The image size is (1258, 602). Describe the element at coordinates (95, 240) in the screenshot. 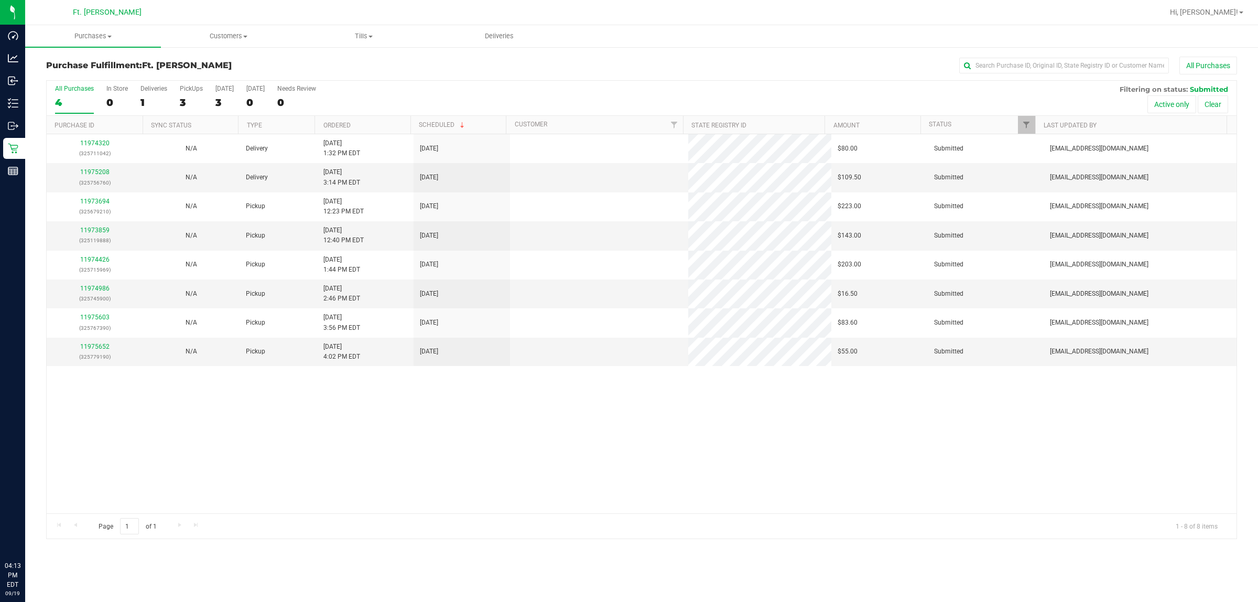

I see `p: (325119888)` at that location.